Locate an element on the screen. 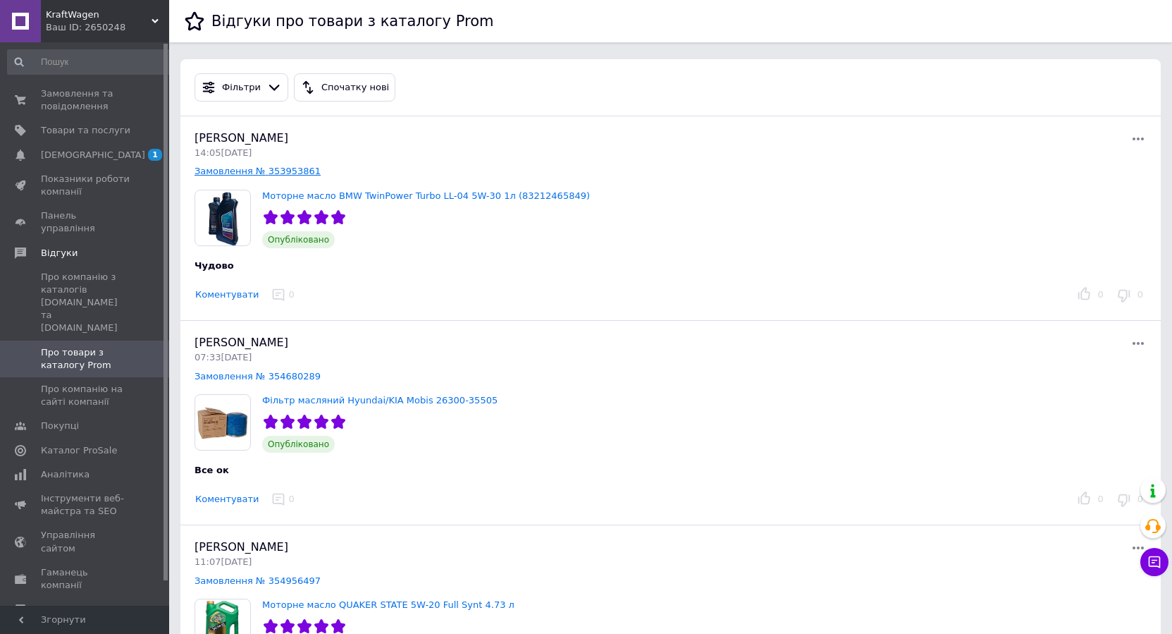  span: Гаманець компанії is located at coordinates (85, 579).